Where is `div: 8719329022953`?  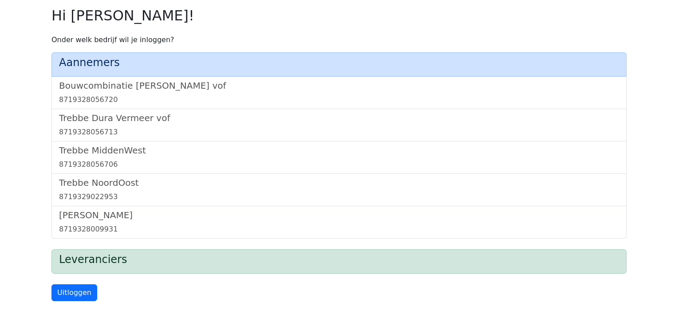 div: 8719329022953 is located at coordinates (339, 197).